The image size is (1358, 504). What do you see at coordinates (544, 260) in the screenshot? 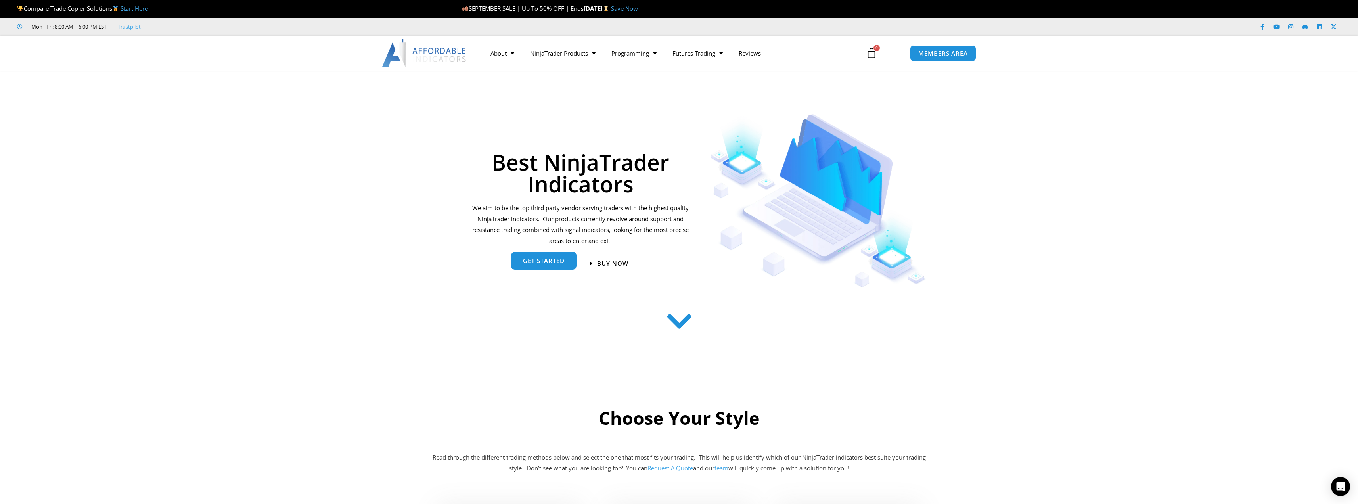
I see `a: get started` at bounding box center [544, 260].